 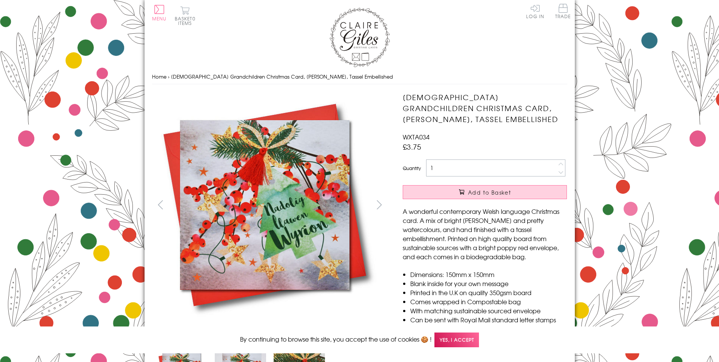 What do you see at coordinates (379, 204) in the screenshot?
I see `button: next` at bounding box center [379, 204].